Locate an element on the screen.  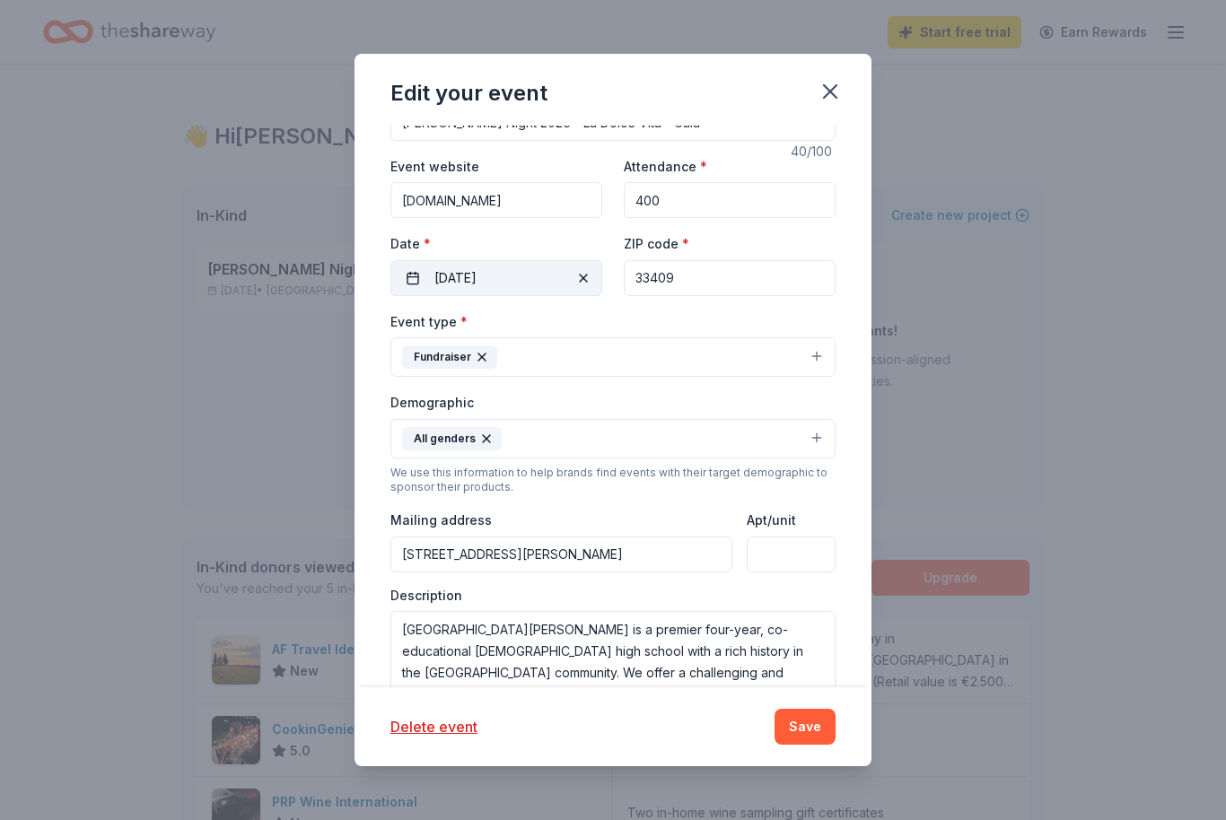
input: 12345 (U.S. only) is located at coordinates (729, 278).